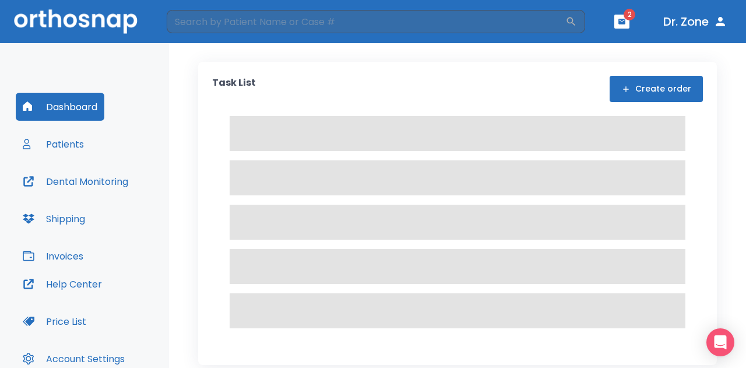  What do you see at coordinates (54, 321) in the screenshot?
I see `button: Price List` at bounding box center [54, 321].